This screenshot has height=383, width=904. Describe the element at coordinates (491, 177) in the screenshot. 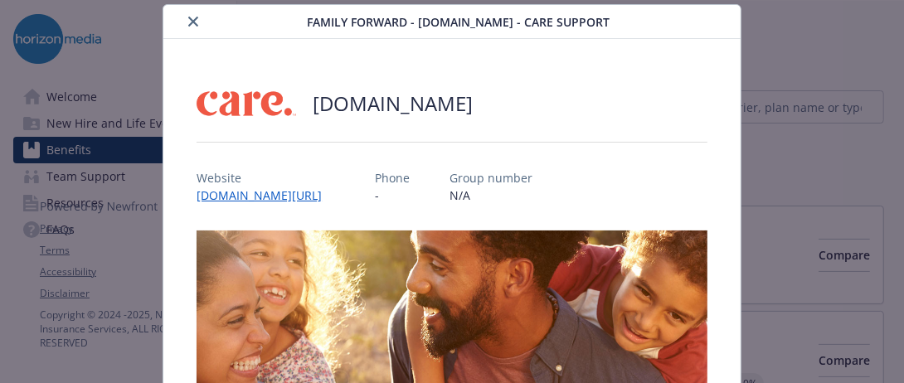

I see `p: Group number` at that location.